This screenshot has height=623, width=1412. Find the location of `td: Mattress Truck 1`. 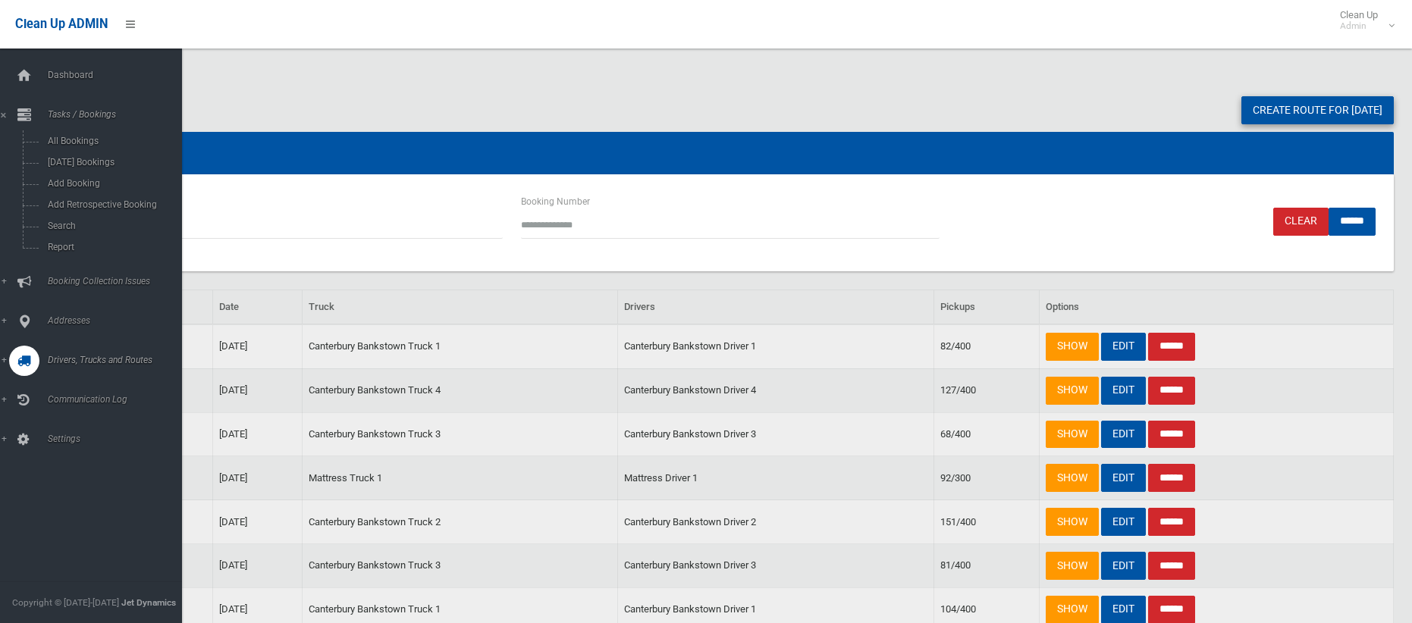

td: Mattress Truck 1 is located at coordinates (460, 478).